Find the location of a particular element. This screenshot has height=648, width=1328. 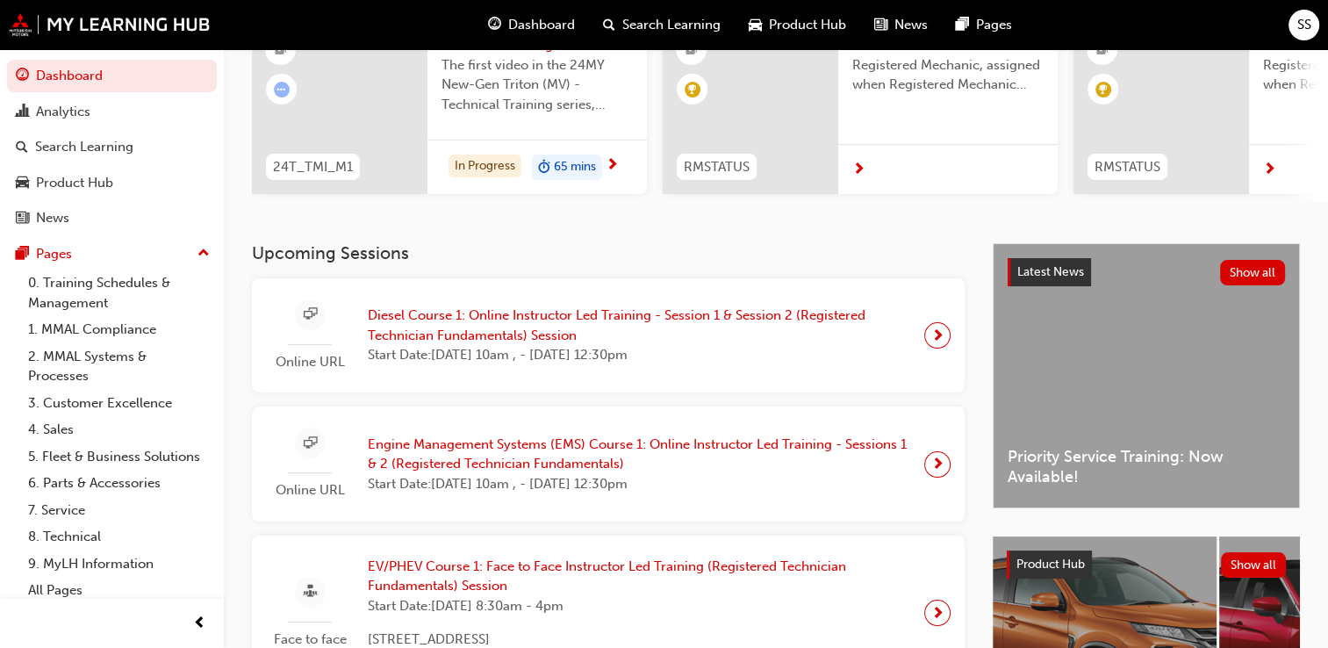

div: Search Learning is located at coordinates (84, 147).